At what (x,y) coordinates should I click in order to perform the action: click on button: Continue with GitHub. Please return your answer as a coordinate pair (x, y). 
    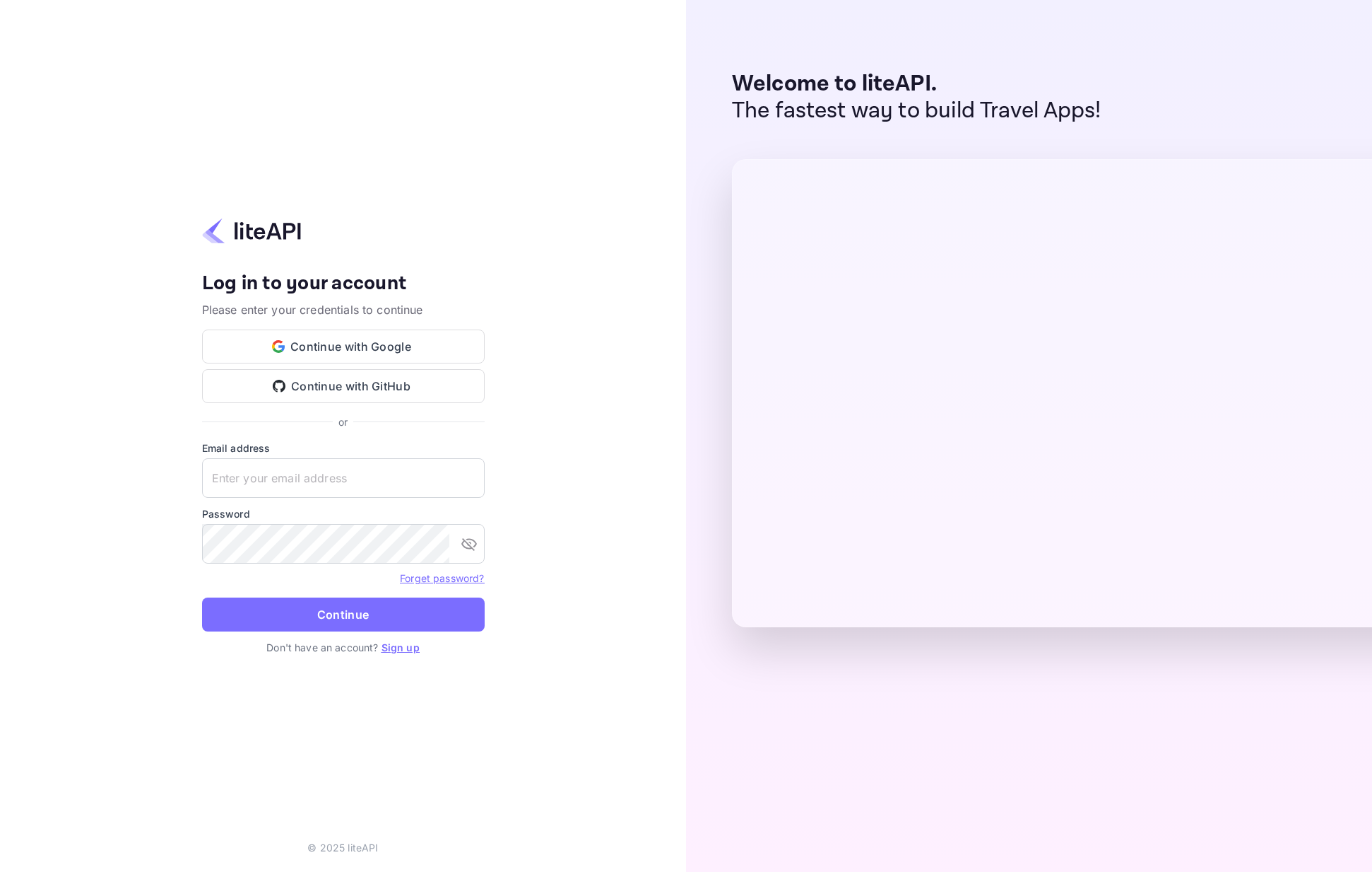
    Looking at the image, I should click on (343, 386).